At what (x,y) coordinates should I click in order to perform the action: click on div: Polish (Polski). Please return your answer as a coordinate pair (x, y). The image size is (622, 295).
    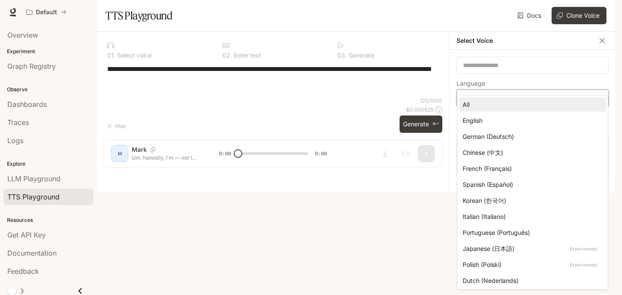
    Looking at the image, I should click on (531, 264).